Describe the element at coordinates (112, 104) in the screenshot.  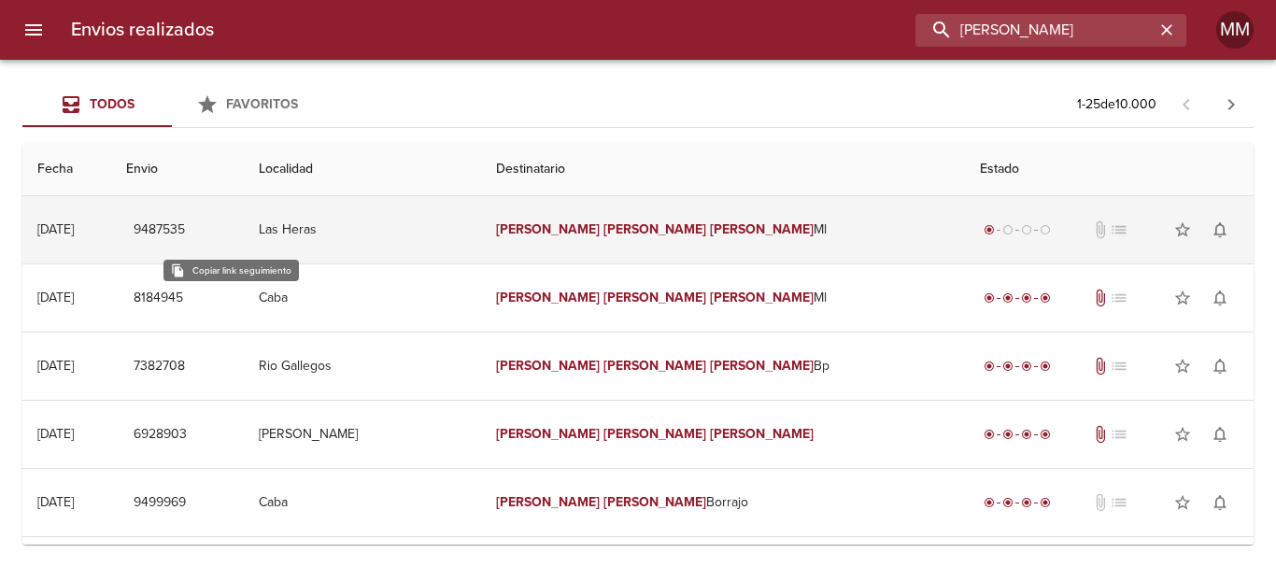
I see `span: Todos` at that location.